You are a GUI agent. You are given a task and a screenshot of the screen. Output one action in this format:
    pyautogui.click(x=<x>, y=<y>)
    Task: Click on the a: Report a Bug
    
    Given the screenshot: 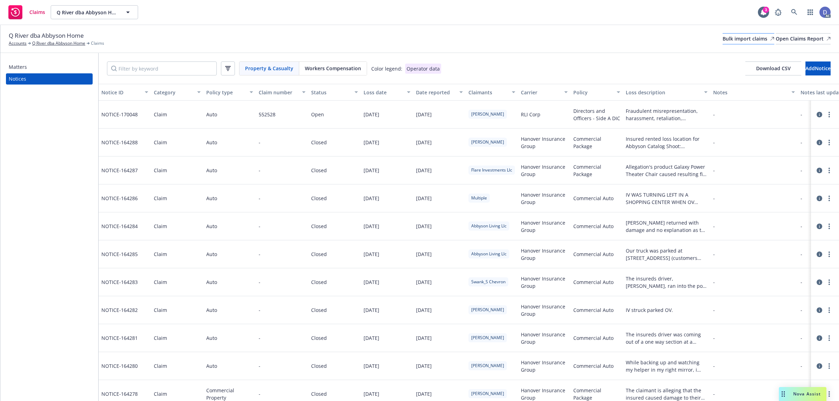 What is the action you would take?
    pyautogui.click(x=778, y=12)
    